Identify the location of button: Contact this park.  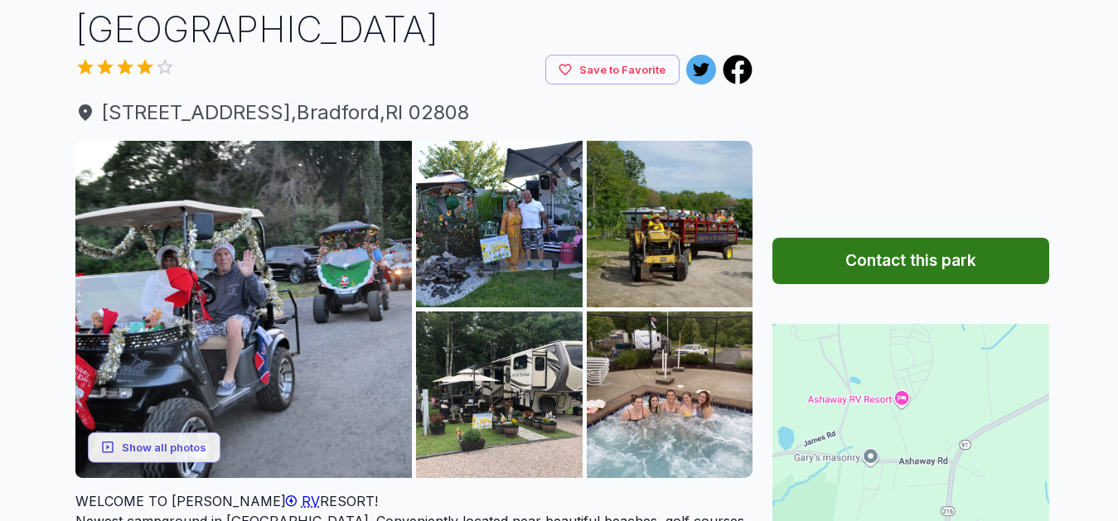
(911, 261).